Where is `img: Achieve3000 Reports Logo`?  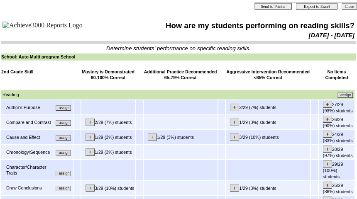 img: Achieve3000 Reports Logo is located at coordinates (42, 25).